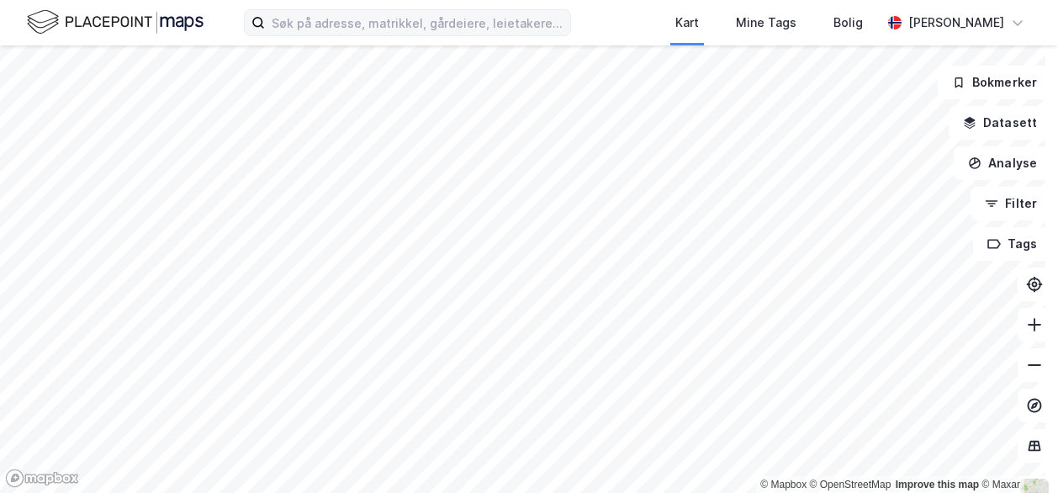 The image size is (1058, 493). I want to click on img: logo.f888ab2527a4732fd821a326f86c7f29.svg, so click(115, 22).